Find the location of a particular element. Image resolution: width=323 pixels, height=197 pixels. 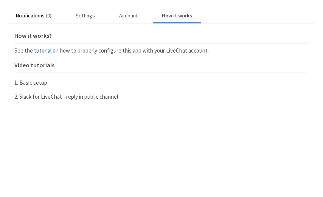

button: Notifications(0) is located at coordinates (34, 16).